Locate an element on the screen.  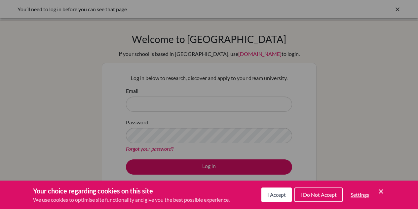
span: I Do Not Accept is located at coordinates (319, 195).